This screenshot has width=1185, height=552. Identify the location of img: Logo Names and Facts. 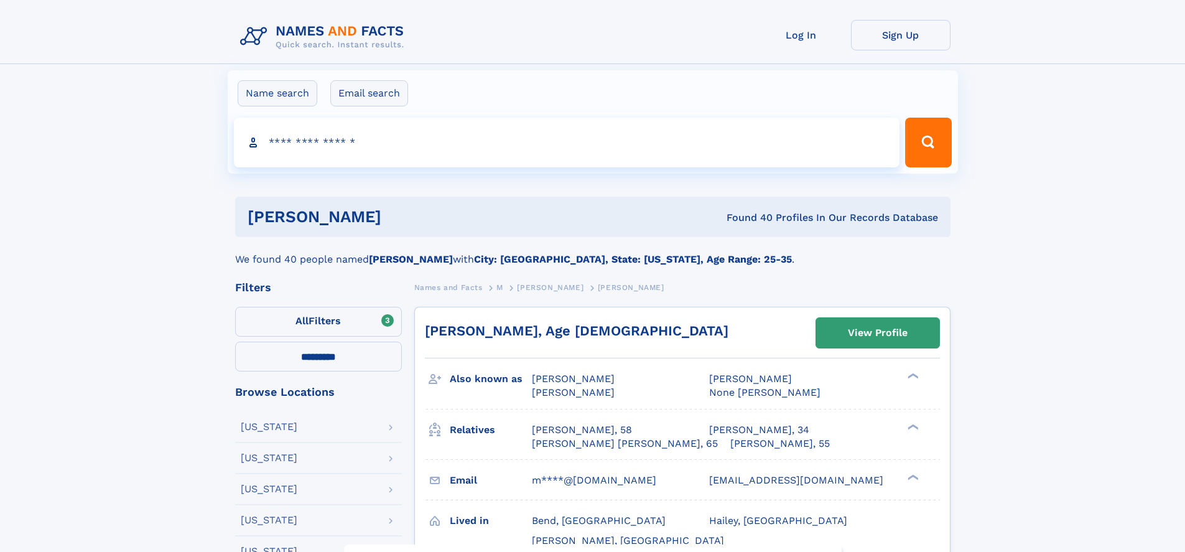
(325, 37).